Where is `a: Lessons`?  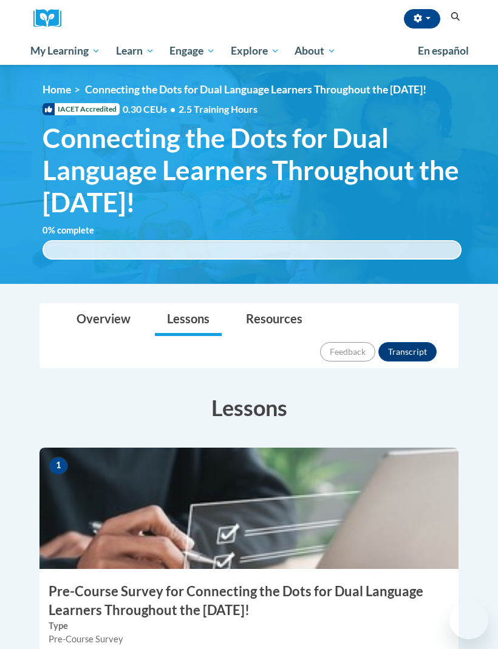
a: Lessons is located at coordinates (188, 320).